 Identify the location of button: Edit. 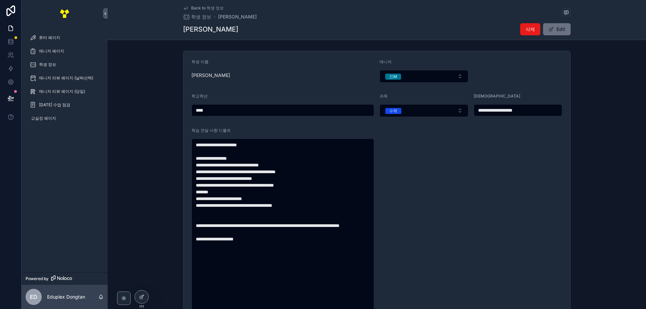
(557, 29).